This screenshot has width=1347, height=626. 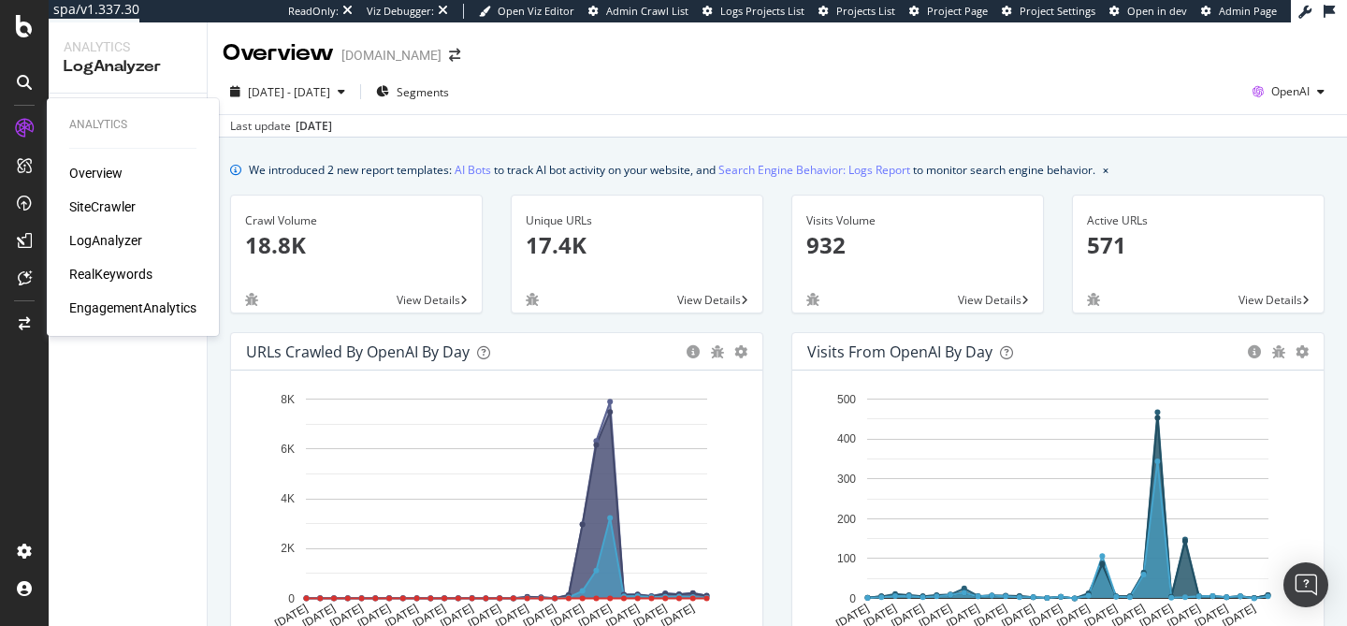 I want to click on div: URLs Crawled by OpenAI by day, so click(x=357, y=352).